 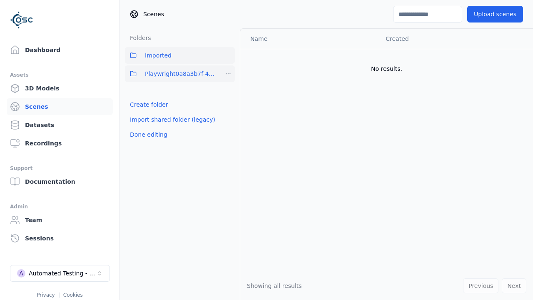 What do you see at coordinates (149, 105) in the screenshot?
I see `button: Create folder` at bounding box center [149, 105].